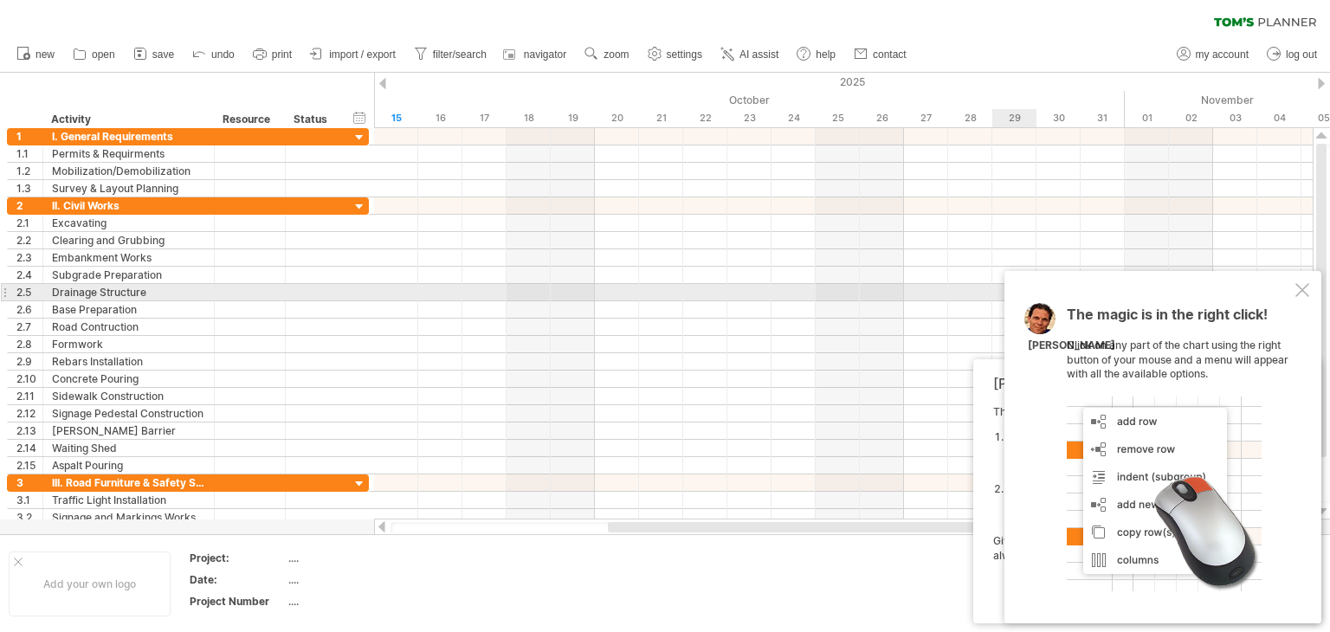 The width and height of the screenshot is (1330, 632). Describe the element at coordinates (890, 55) in the screenshot. I see `span: contact` at that location.